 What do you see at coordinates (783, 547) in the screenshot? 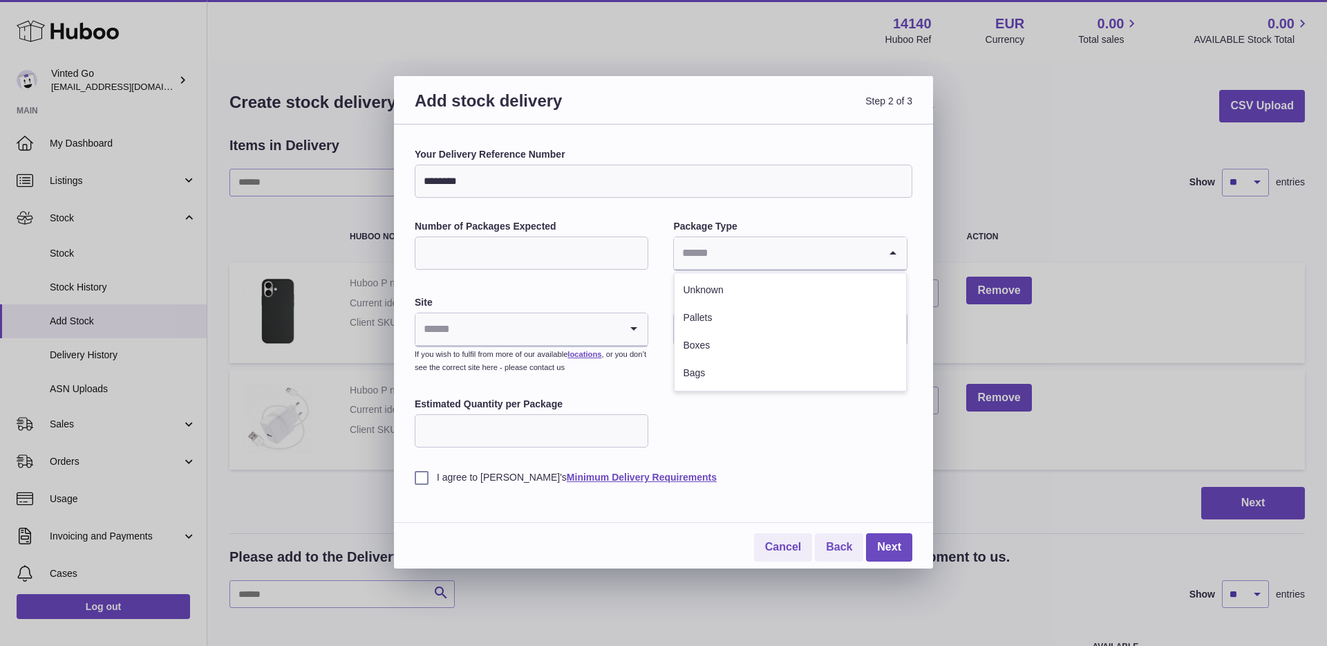
I see `a: Cancel` at bounding box center [783, 547].